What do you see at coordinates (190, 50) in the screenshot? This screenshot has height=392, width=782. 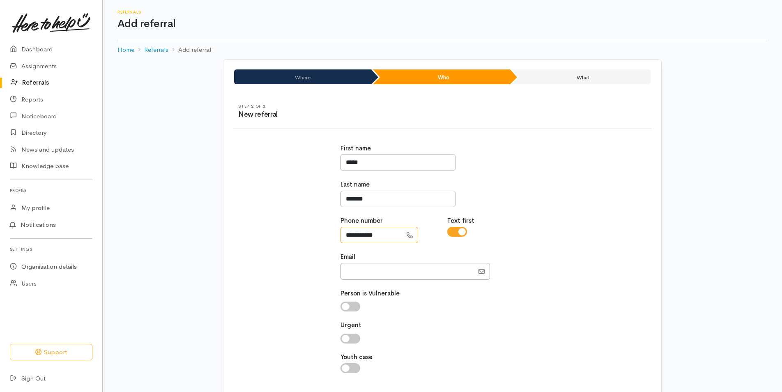 I see `li: Add referral` at bounding box center [190, 50].